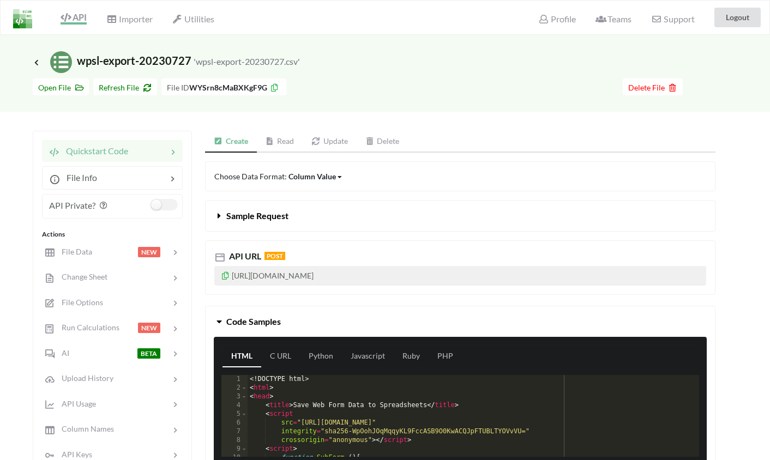 This screenshot has width=770, height=460. Describe the element at coordinates (244, 256) in the screenshot. I see `span: API URL` at that location.